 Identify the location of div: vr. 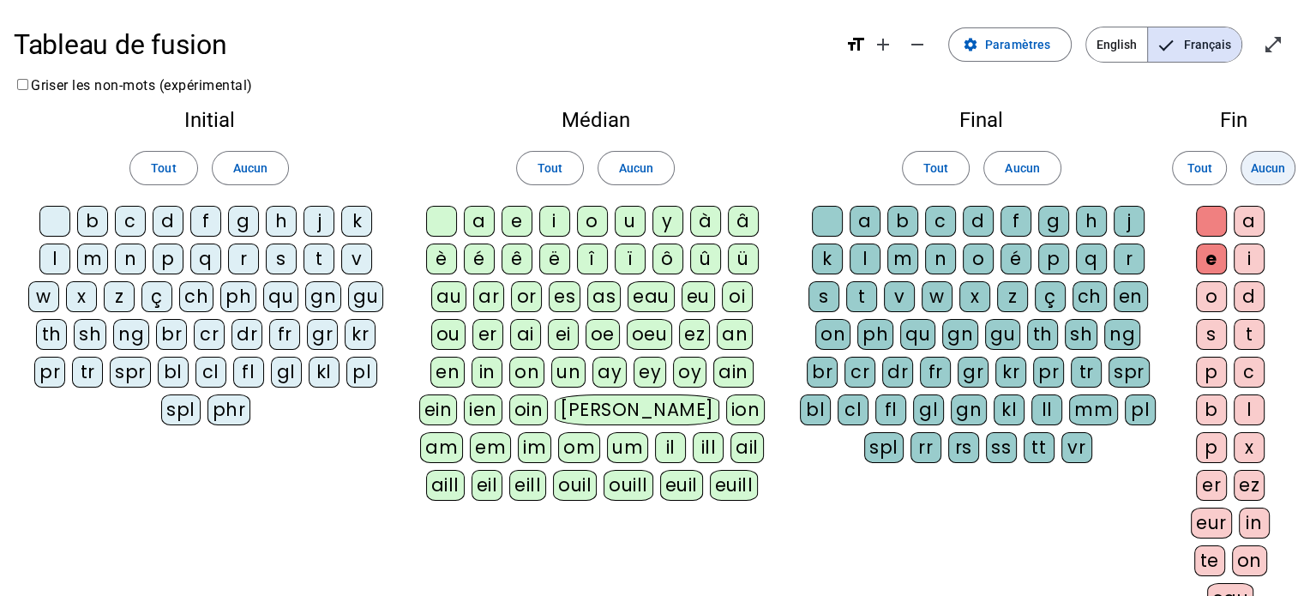
(1077, 447).